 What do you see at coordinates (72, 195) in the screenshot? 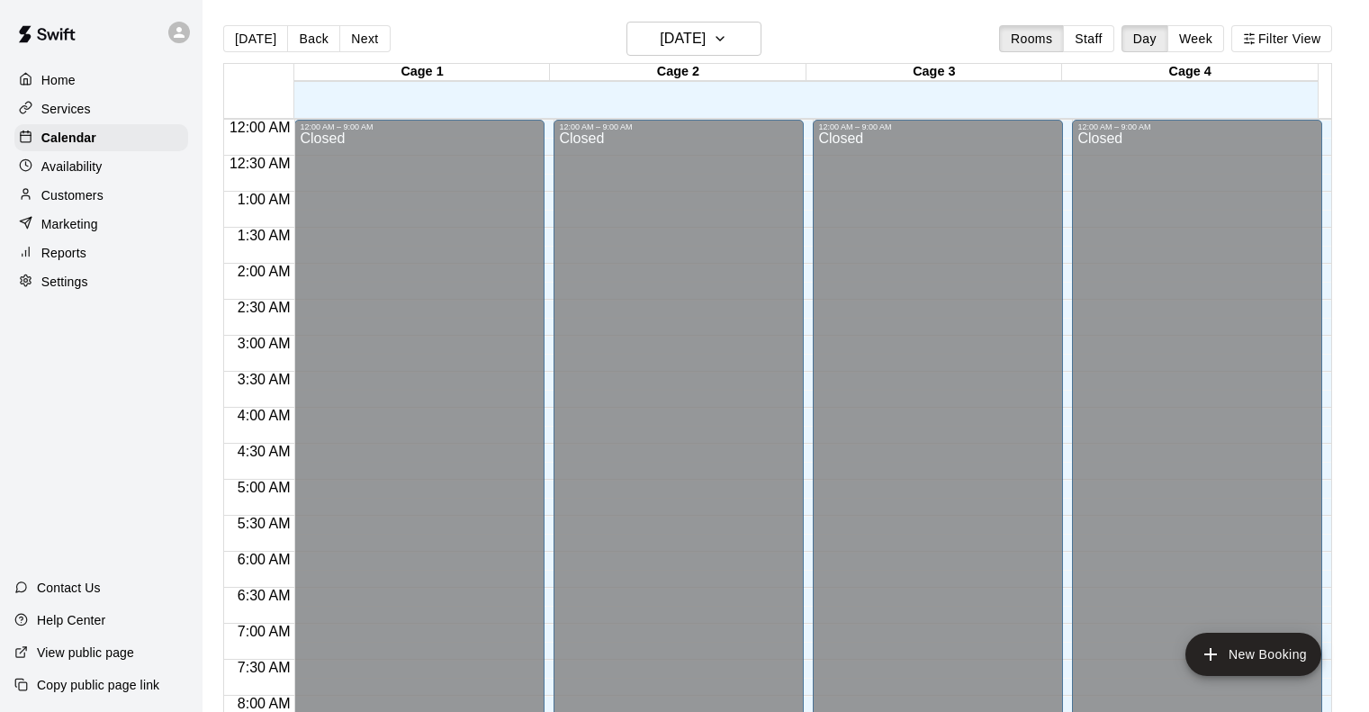
I see `p: Customers` at bounding box center [72, 195].